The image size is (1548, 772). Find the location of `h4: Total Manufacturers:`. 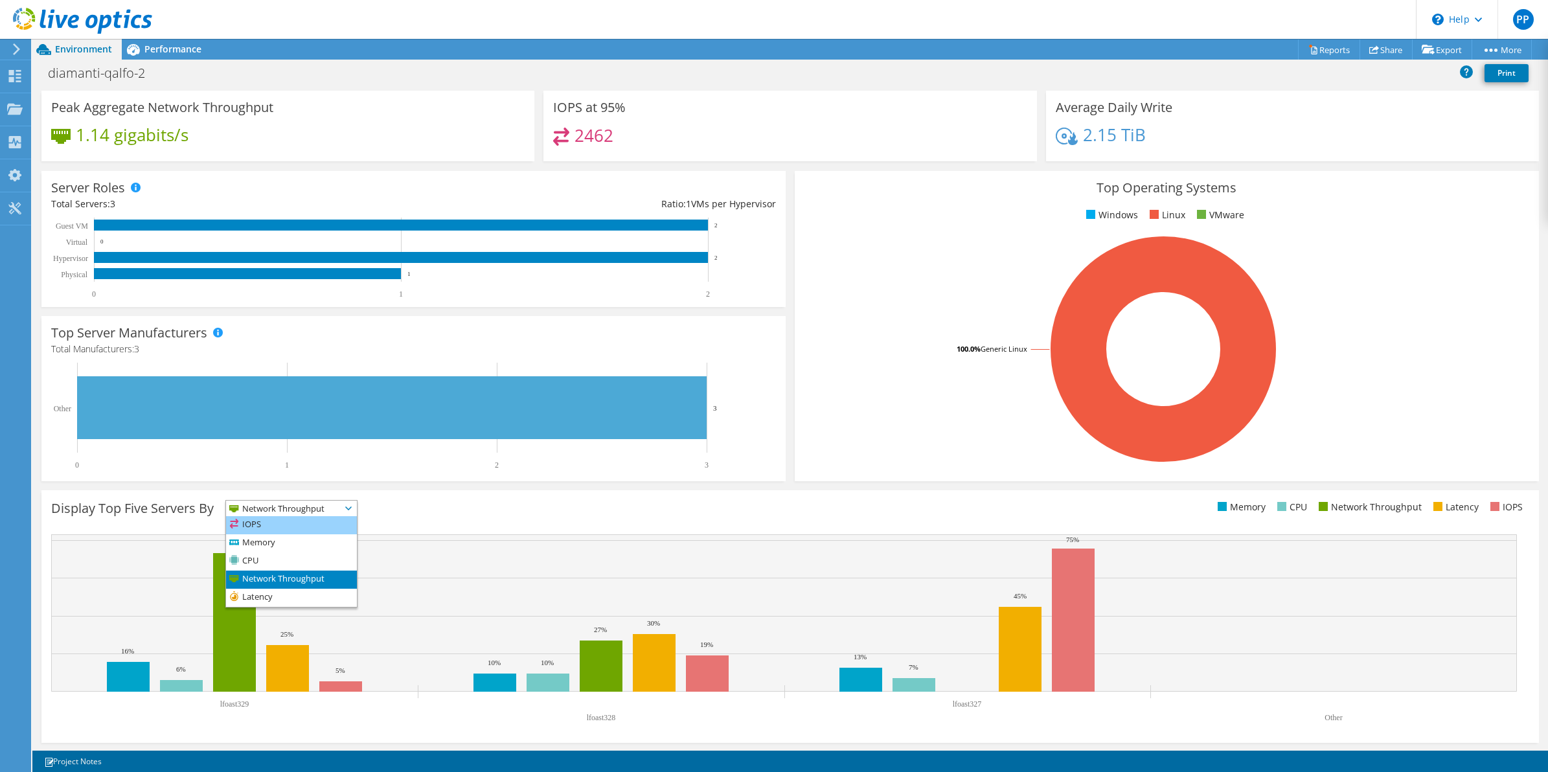

h4: Total Manufacturers: is located at coordinates (413, 349).